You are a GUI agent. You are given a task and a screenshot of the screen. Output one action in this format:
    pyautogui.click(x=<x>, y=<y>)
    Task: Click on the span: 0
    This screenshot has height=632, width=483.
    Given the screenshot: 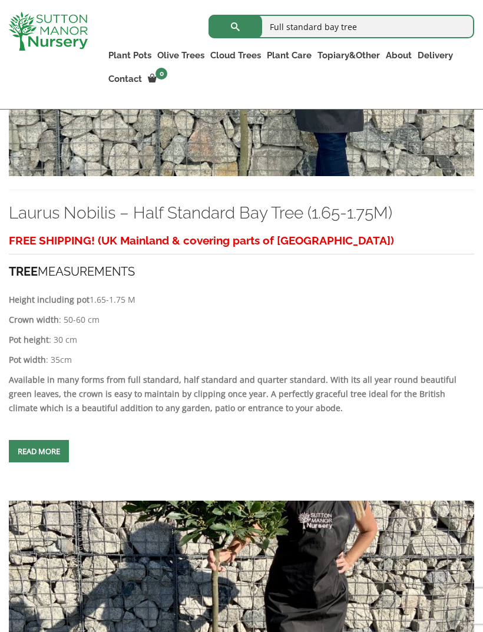 What is the action you would take?
    pyautogui.click(x=161, y=74)
    